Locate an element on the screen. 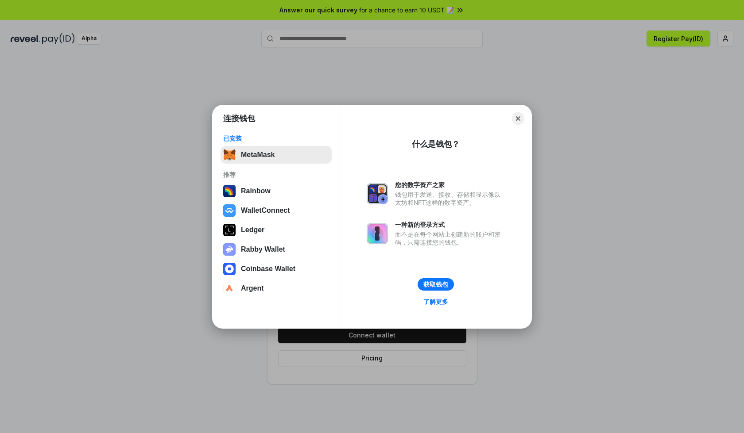  div: 已安装 is located at coordinates (276, 139).